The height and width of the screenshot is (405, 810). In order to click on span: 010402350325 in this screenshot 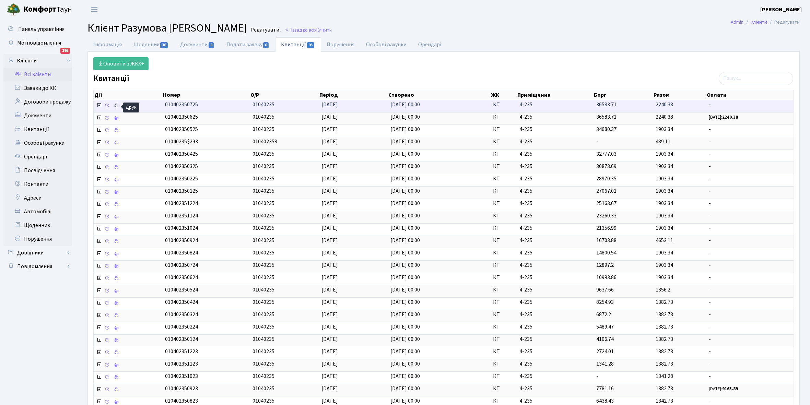, I will do `click(182, 166)`.